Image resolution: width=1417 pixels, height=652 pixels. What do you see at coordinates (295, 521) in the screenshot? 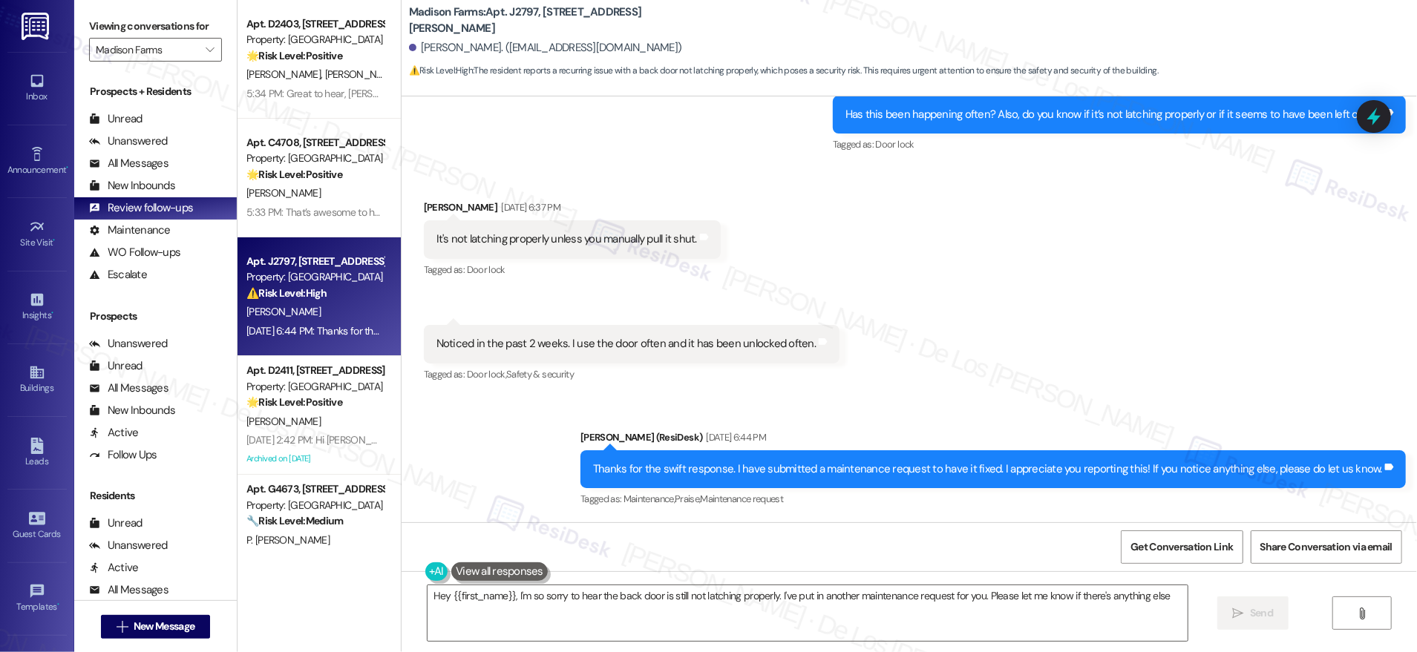
I see `strong: 🔧 Risk Level: Medium` at bounding box center [295, 521].